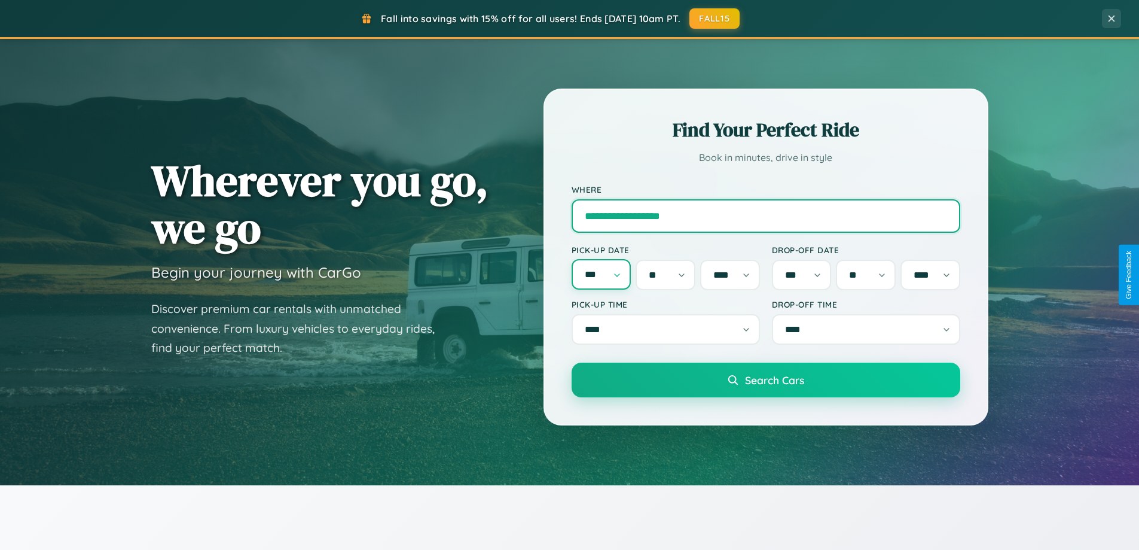 This screenshot has width=1139, height=550. What do you see at coordinates (774, 380) in the screenshot?
I see `span: Search Cars` at bounding box center [774, 380].